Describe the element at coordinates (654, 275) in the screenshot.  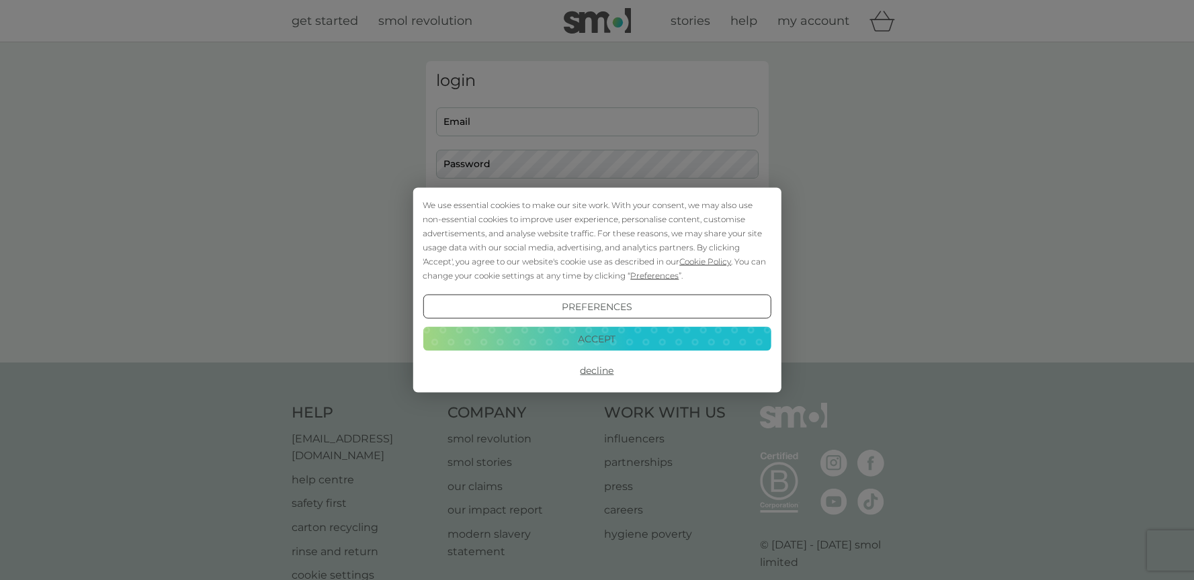
I see `span: Preferences` at that location.